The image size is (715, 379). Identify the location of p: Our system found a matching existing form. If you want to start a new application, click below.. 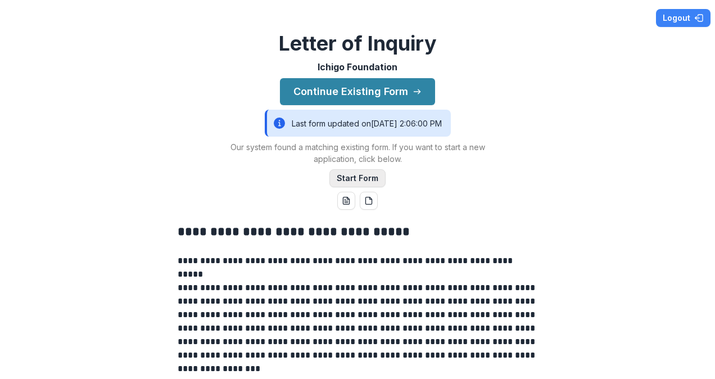
(357, 153).